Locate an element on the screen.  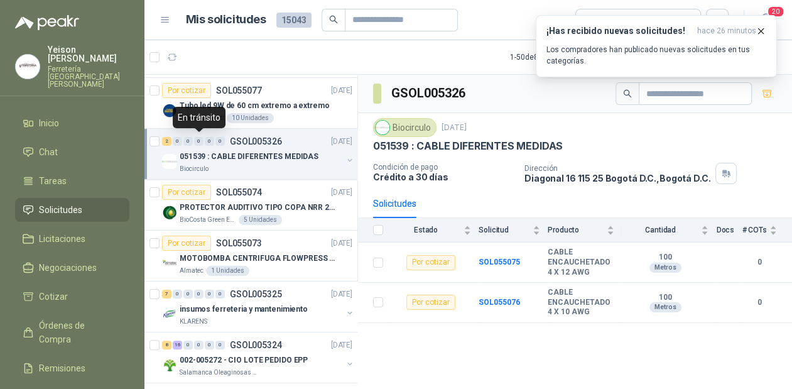
p: Crédito a 30 días is located at coordinates (443, 176).